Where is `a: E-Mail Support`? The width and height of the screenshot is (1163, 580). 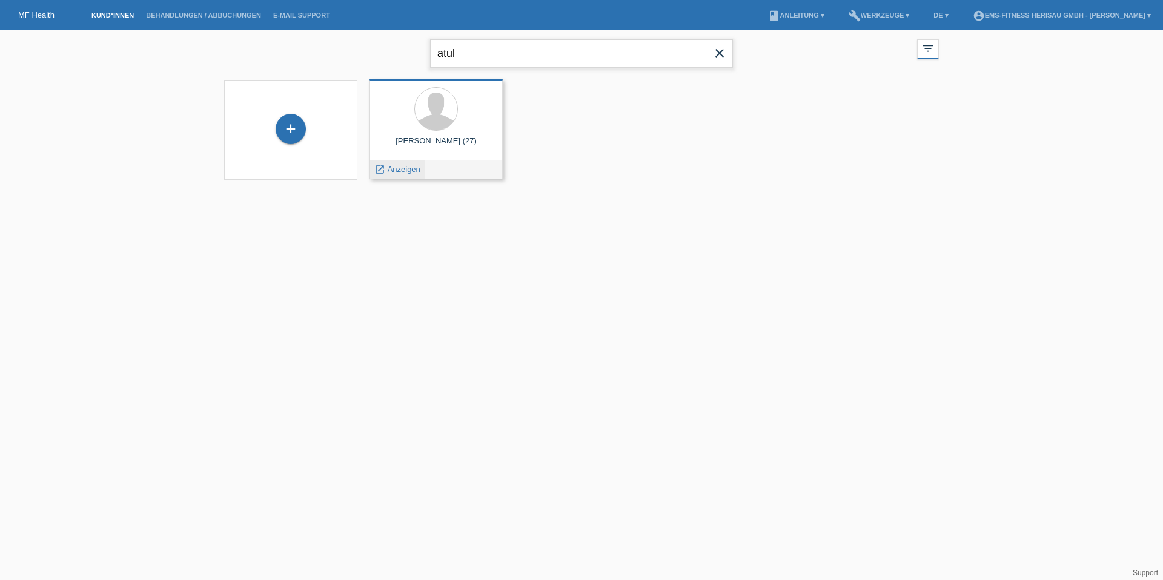 a: E-Mail Support is located at coordinates (302, 15).